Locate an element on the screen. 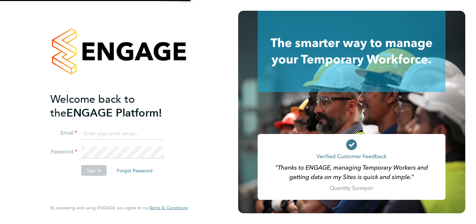  button: Forgot Password is located at coordinates (134, 170).